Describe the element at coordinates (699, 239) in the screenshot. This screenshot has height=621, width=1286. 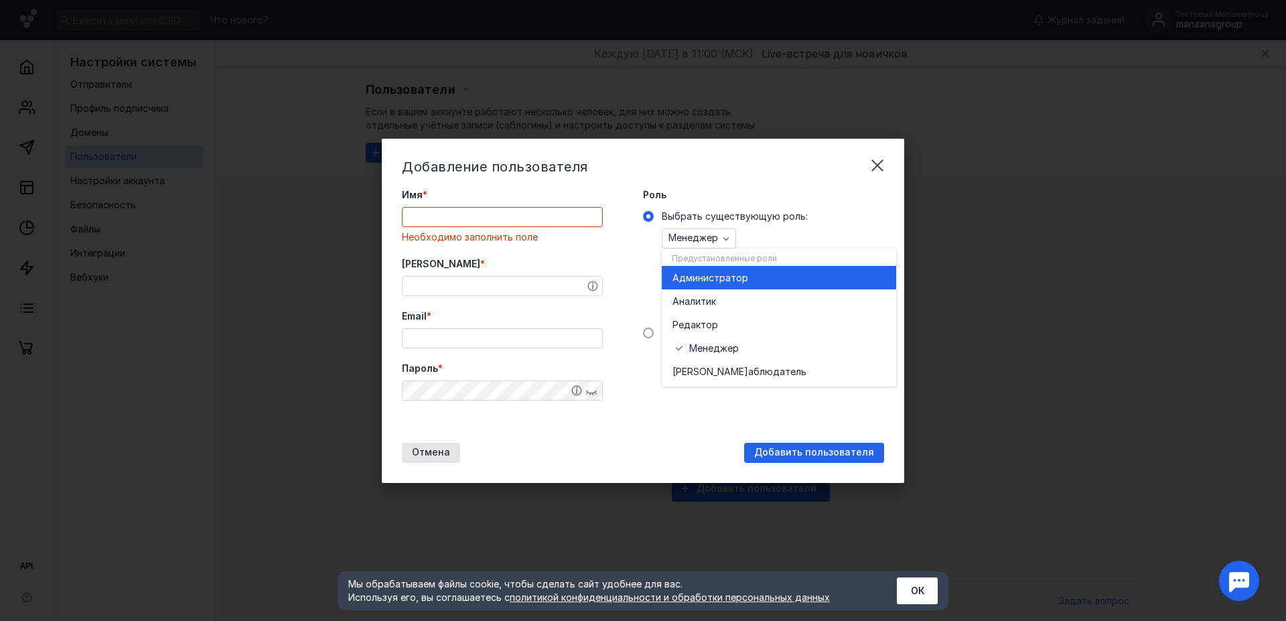
I see `button: Выбрать существующую роль:` at that location.